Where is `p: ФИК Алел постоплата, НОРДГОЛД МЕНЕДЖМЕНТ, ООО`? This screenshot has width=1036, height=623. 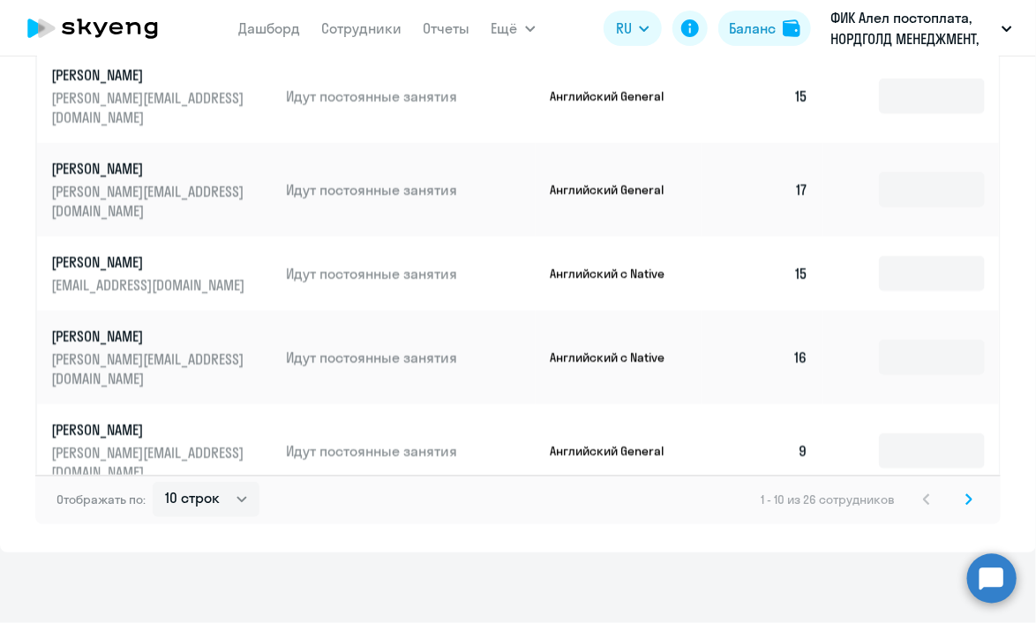
p: ФИК Алел постоплата, НОРДГОЛД МЕНЕДЖМЕНТ, ООО is located at coordinates (913, 28).